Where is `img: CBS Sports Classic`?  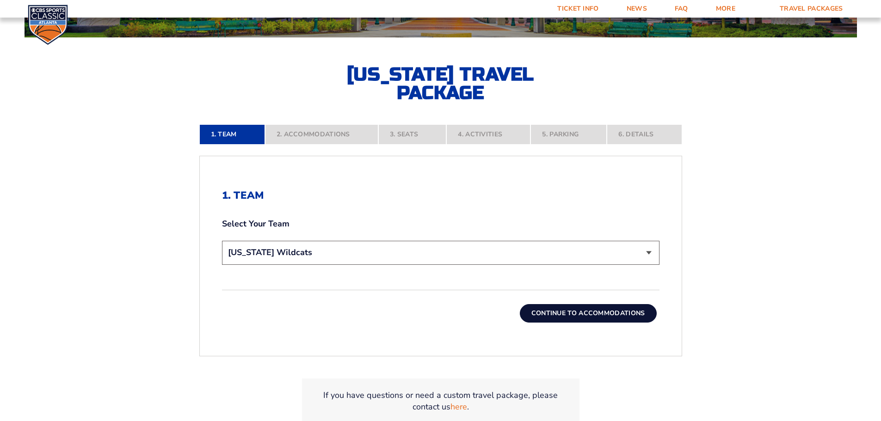
img: CBS Sports Classic is located at coordinates (48, 25).